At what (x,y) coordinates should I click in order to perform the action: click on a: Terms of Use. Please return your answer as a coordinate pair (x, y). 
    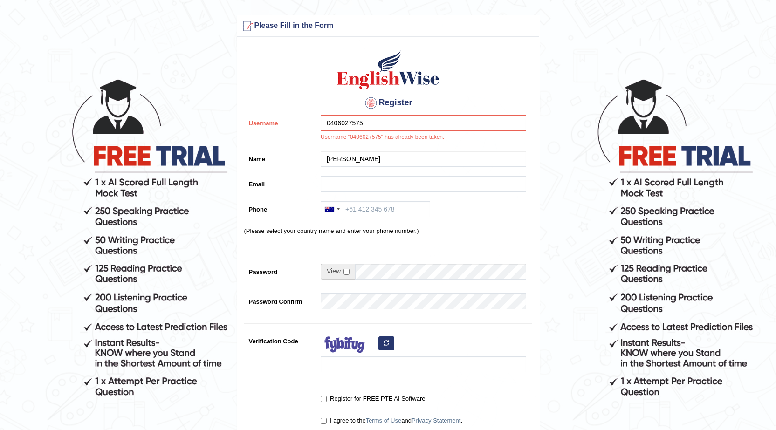
    Looking at the image, I should click on (384, 420).